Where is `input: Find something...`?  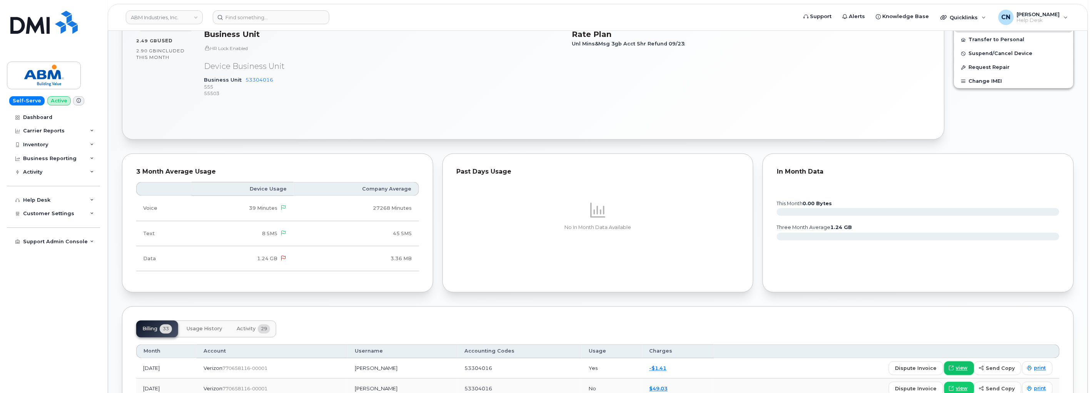 input: Find something... is located at coordinates (271, 17).